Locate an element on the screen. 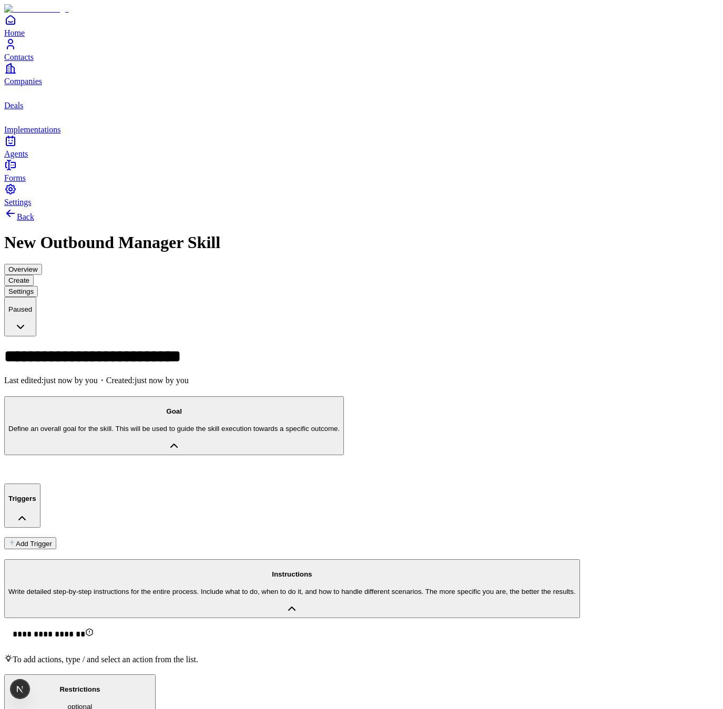 Image resolution: width=723 pixels, height=709 pixels. a: Contacts is located at coordinates (361, 49).